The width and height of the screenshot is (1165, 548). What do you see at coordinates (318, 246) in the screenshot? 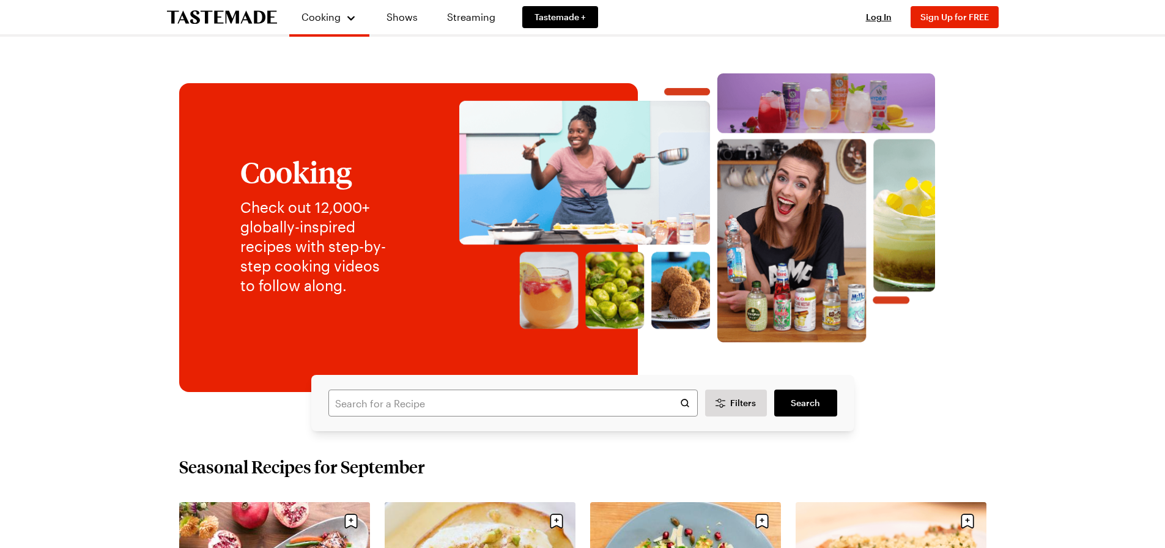
I see `p: Check out 12,000+ globally-inspired recipes with step-by-step cooking videos to follow along.` at bounding box center [318, 246].